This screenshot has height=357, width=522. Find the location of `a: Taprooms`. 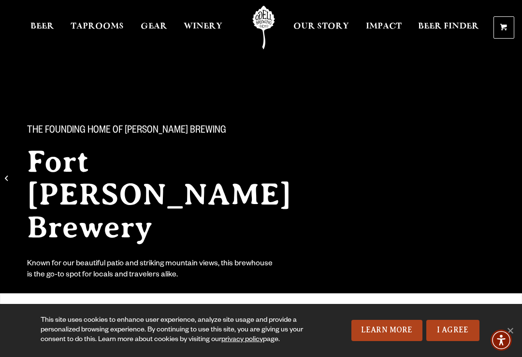

a: Taprooms is located at coordinates (97, 28).